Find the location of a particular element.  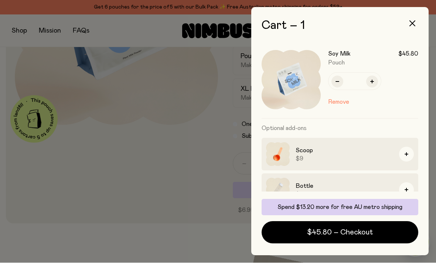

span: $45.80 – Checkout is located at coordinates (340, 232).